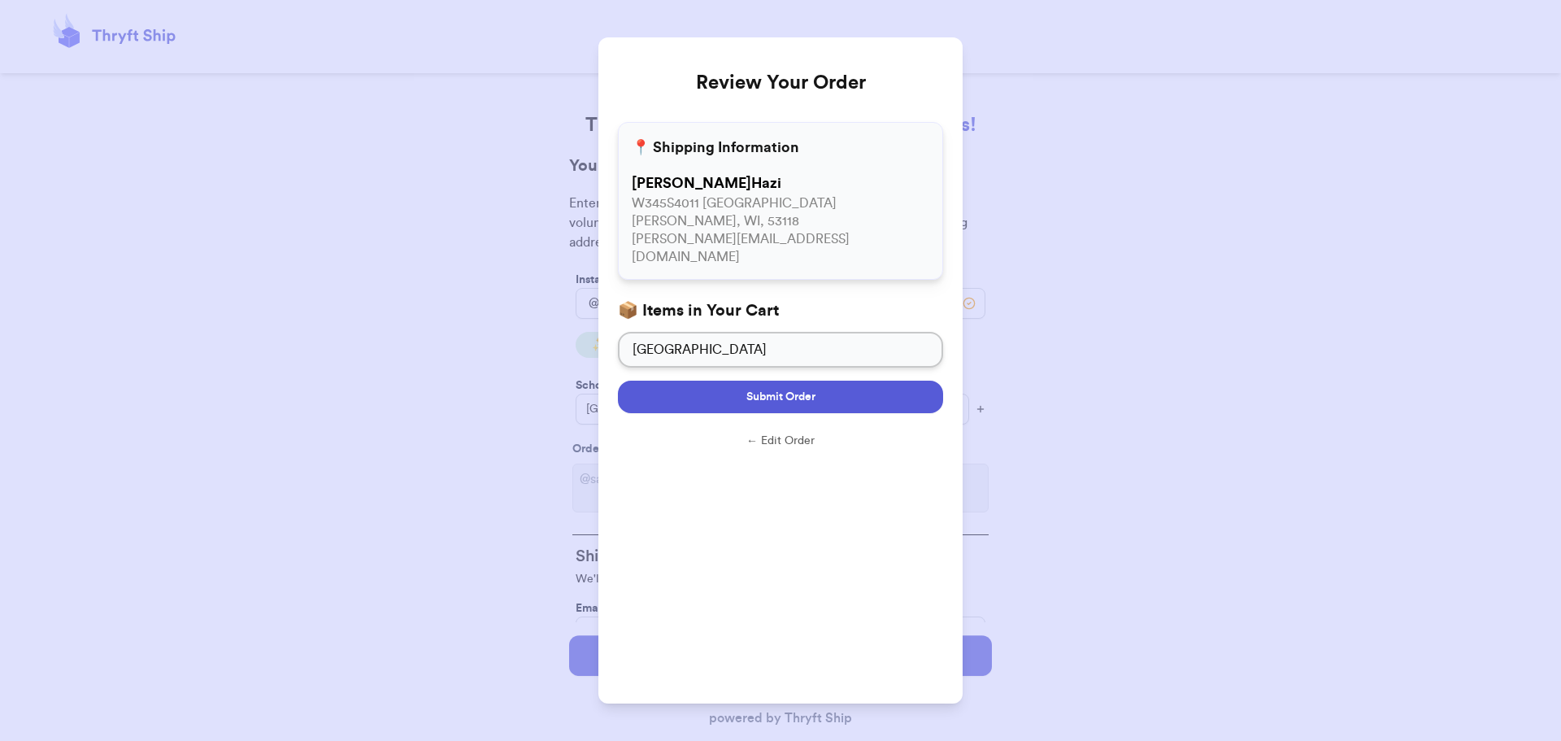  What do you see at coordinates (766, 183) in the screenshot?
I see `span: Hazi` at bounding box center [766, 183].